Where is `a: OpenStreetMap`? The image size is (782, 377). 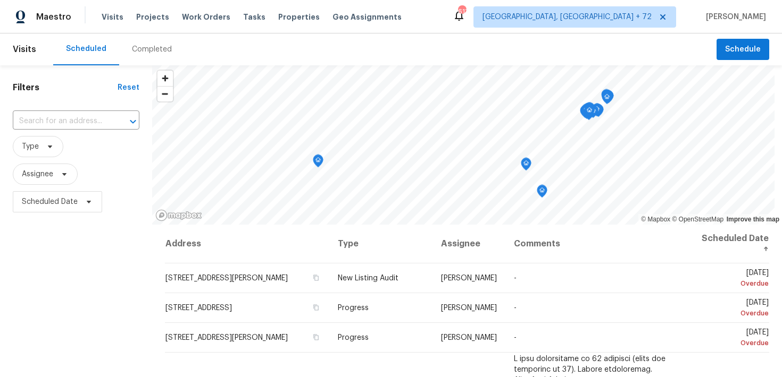 a: OpenStreetMap is located at coordinates (697, 220).